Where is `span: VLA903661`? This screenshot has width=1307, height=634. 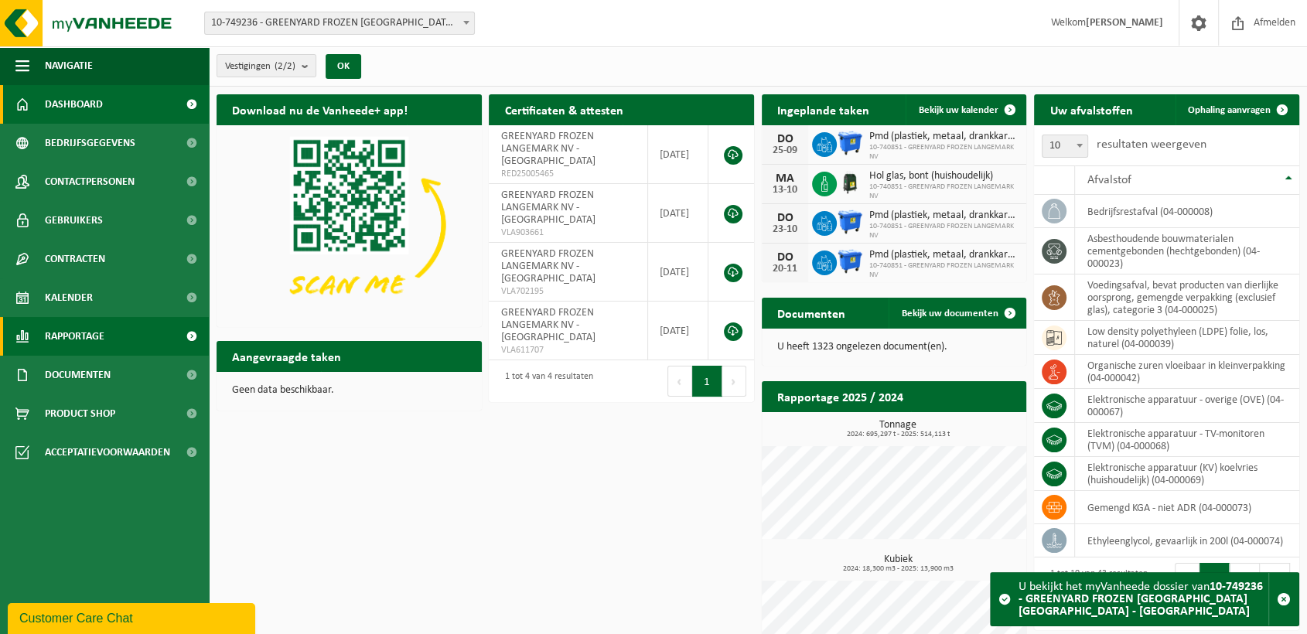
span: VLA903661 is located at coordinates (568, 233).